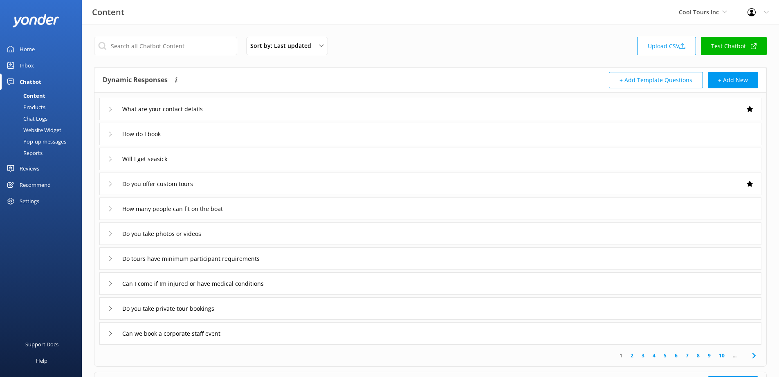 The width and height of the screenshot is (779, 377). Describe the element at coordinates (24, 153) in the screenshot. I see `div: Reports` at that location.